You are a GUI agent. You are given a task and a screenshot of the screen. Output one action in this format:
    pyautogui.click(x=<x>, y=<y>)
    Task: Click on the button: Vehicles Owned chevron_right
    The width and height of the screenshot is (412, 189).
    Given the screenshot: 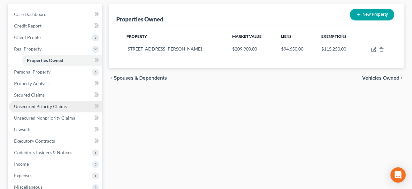 What is the action you would take?
    pyautogui.click(x=384, y=78)
    